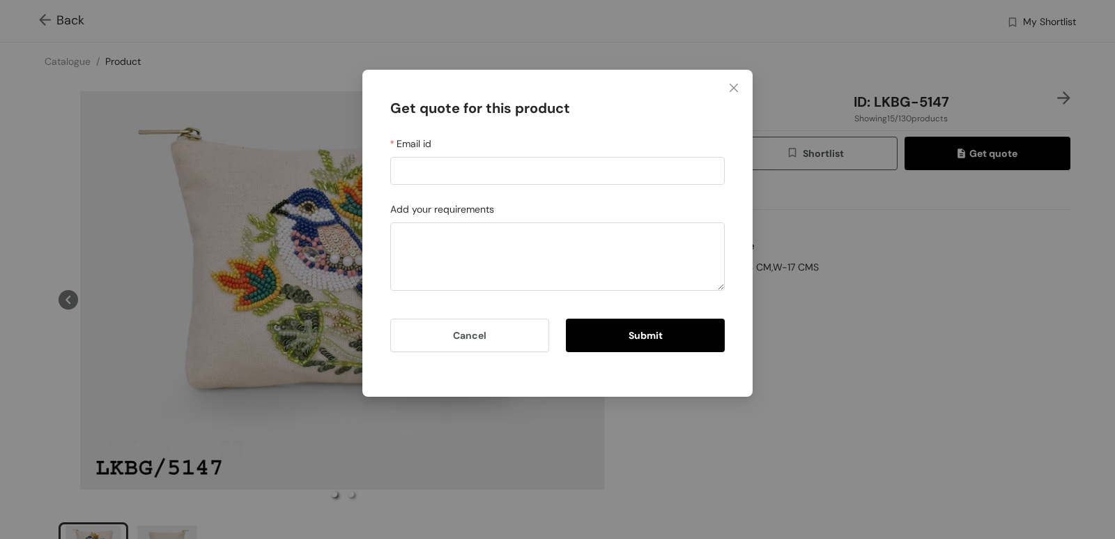  Describe the element at coordinates (645, 335) in the screenshot. I see `button: Submit` at that location.